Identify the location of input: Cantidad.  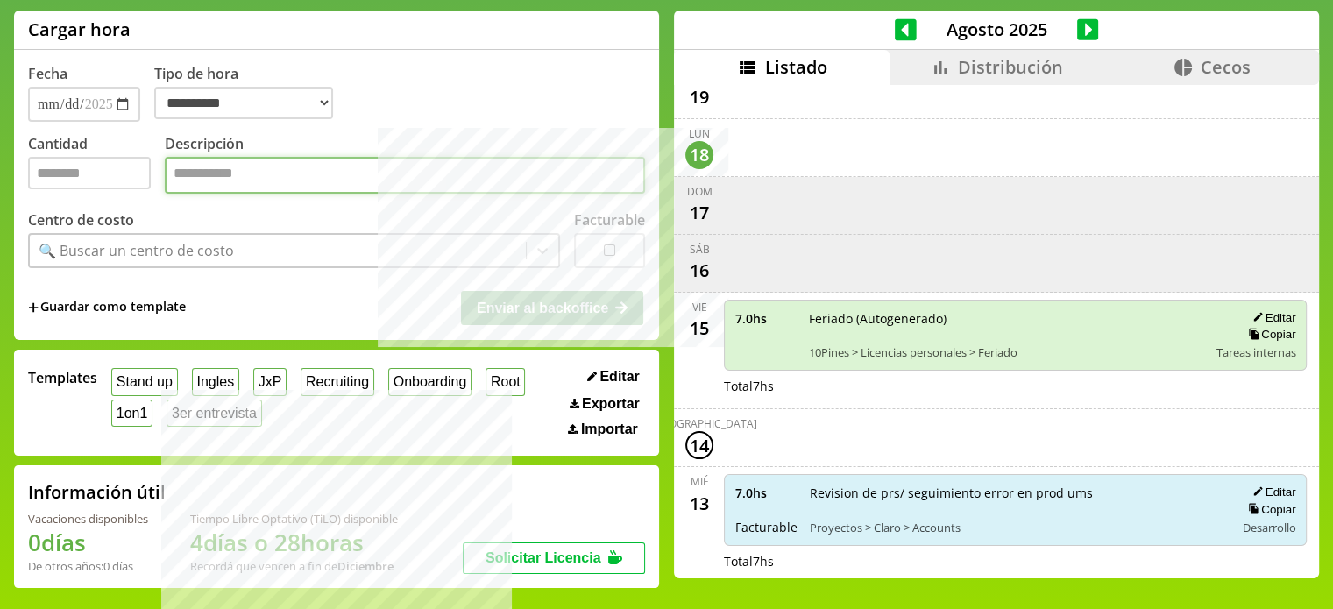
(89, 173).